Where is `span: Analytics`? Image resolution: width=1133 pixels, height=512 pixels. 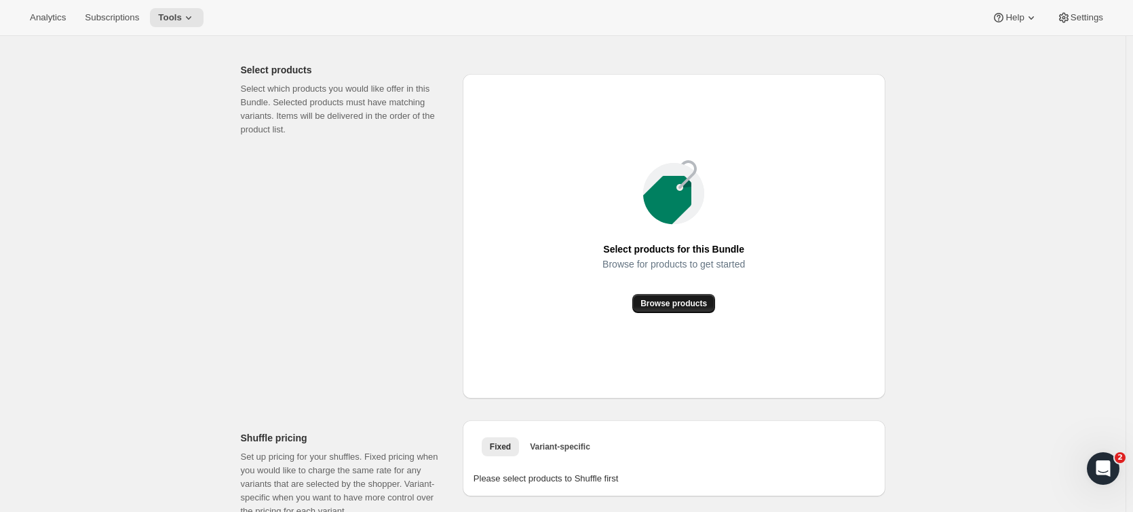
span: Analytics is located at coordinates (47, 18).